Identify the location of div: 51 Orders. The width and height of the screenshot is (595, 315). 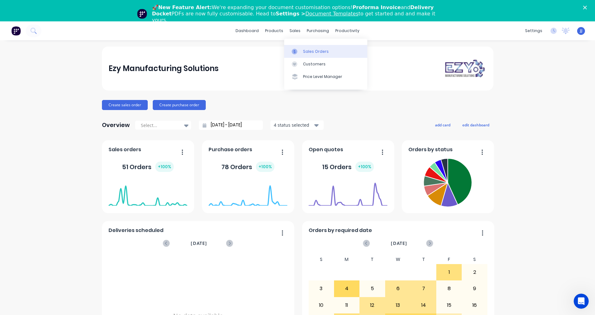
(148, 166).